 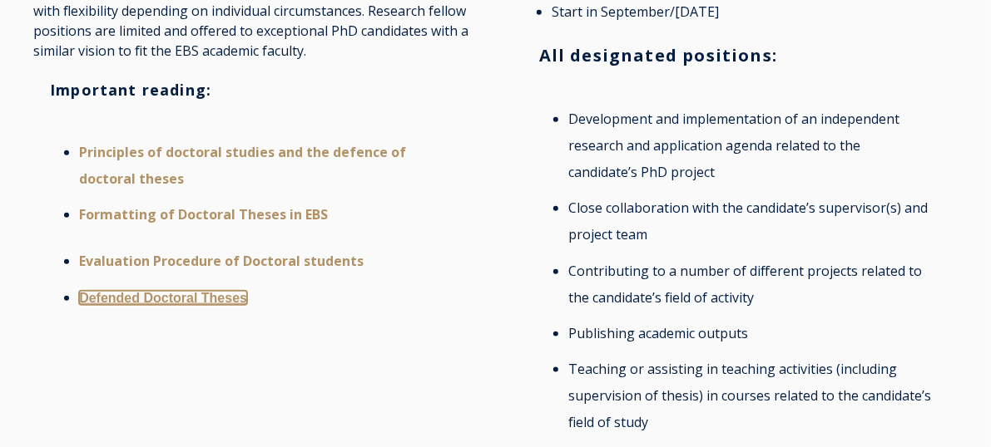 I want to click on h3: All designated positions:, so click(x=739, y=55).